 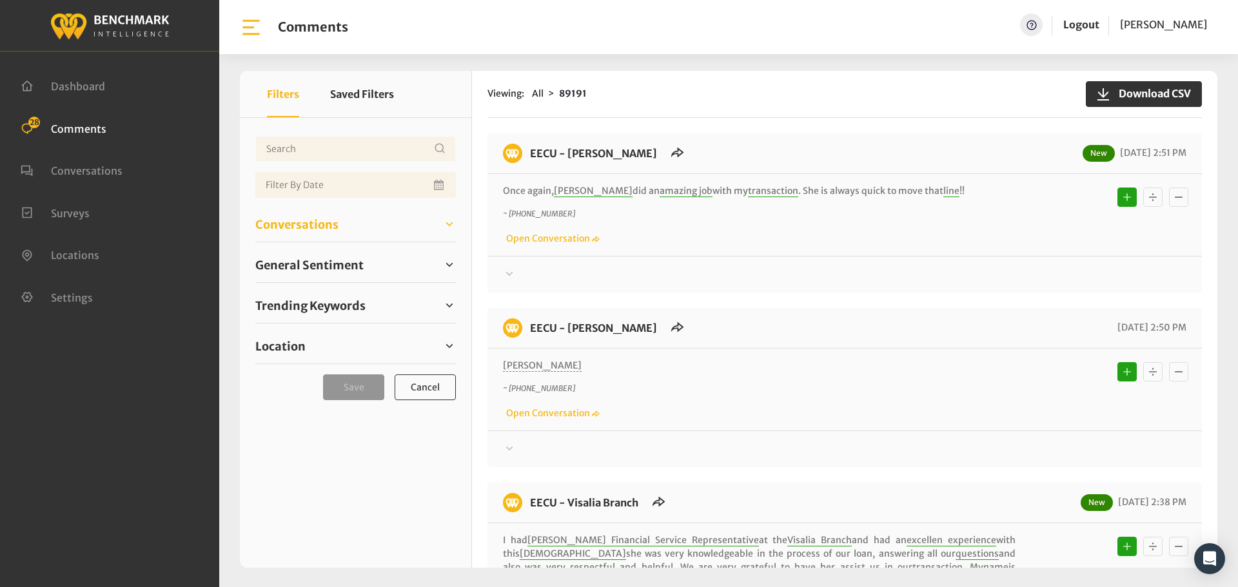 I want to click on input: Username, so click(x=355, y=149).